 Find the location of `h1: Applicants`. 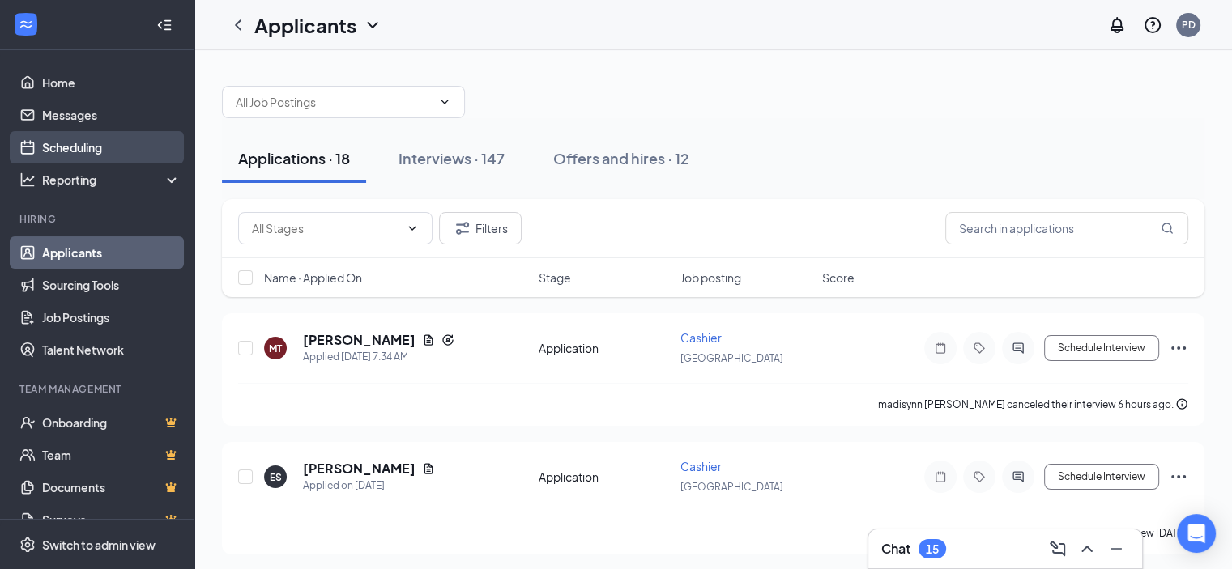

h1: Applicants is located at coordinates (305, 25).